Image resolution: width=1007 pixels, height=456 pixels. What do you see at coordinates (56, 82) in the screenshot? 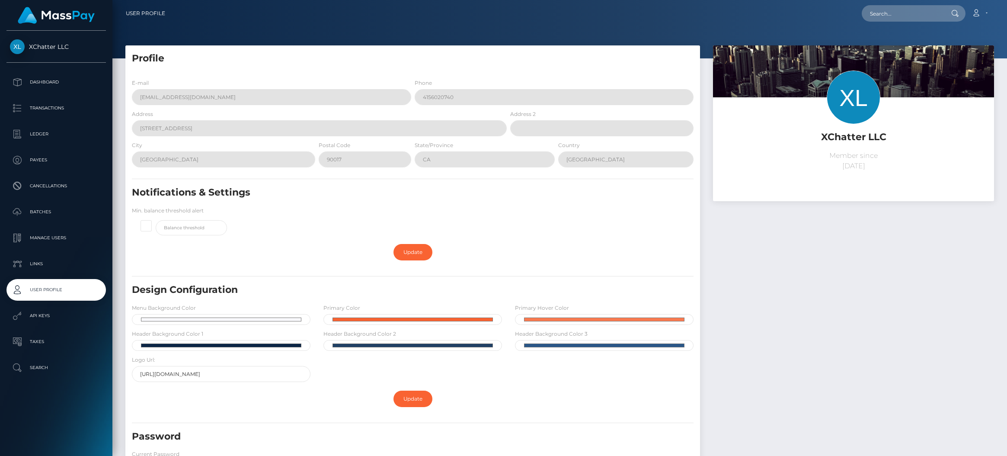
I see `p: Dashboard` at bounding box center [56, 82].